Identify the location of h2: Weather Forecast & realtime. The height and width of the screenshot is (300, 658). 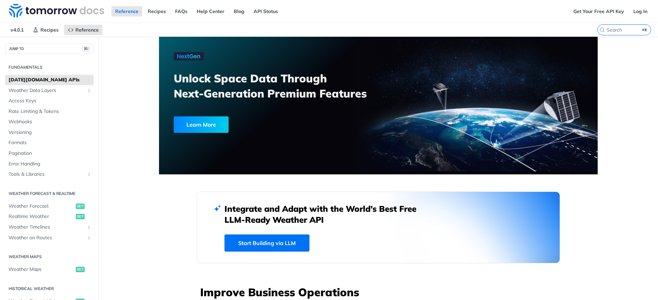
(49, 193).